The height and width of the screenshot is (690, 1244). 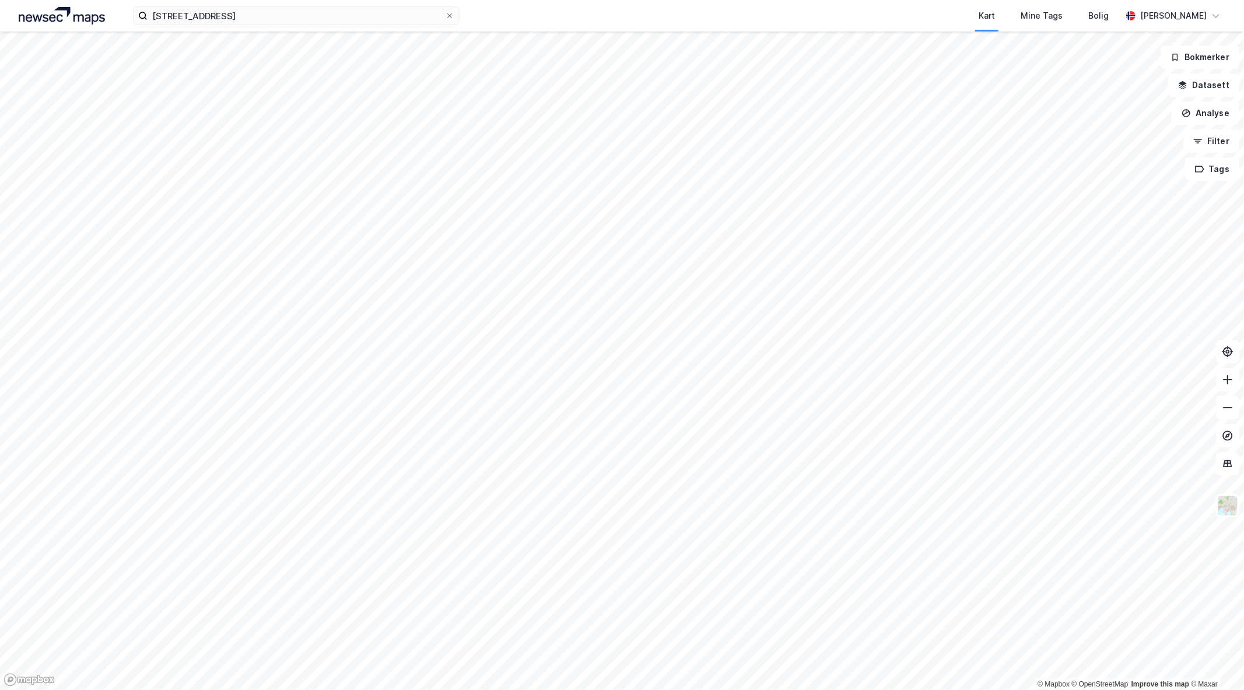 I want to click on a: Mapbox homepage, so click(x=29, y=680).